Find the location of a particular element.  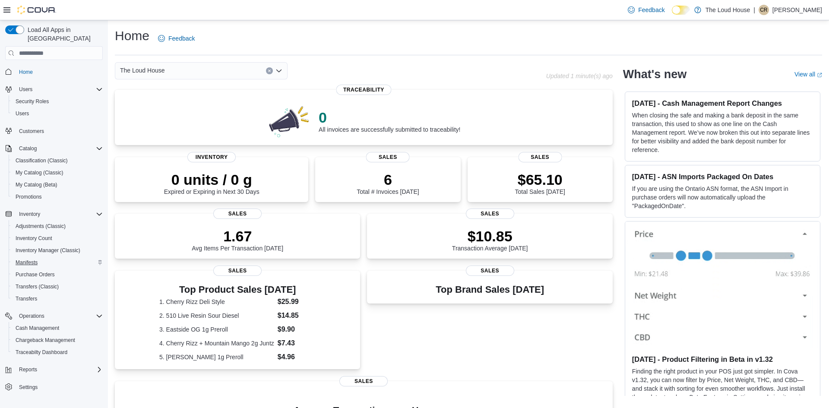

dd: $4.96 is located at coordinates (297, 357).